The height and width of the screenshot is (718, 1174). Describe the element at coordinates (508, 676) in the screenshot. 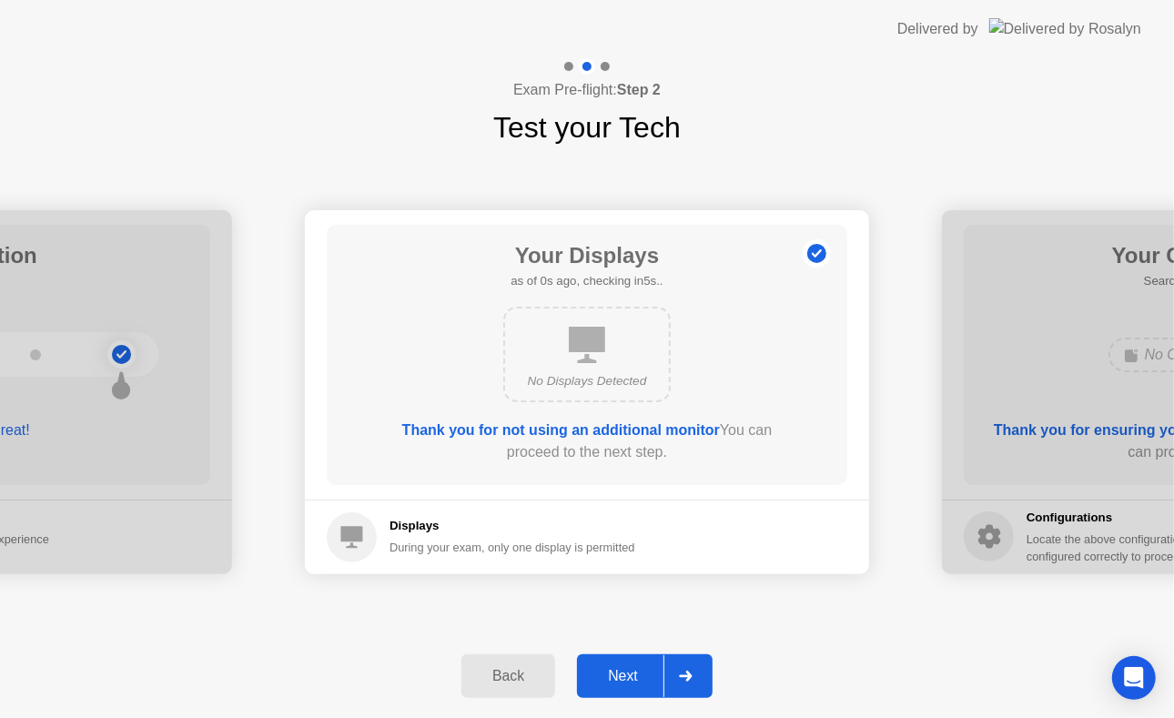

I see `div: Back` at that location.